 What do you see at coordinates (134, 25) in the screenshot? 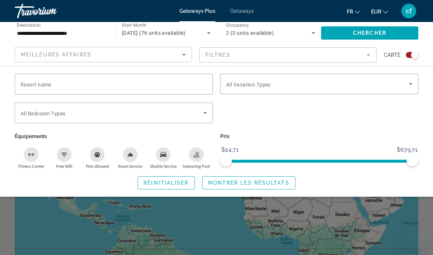
I see `span: Start Month` at bounding box center [134, 25].